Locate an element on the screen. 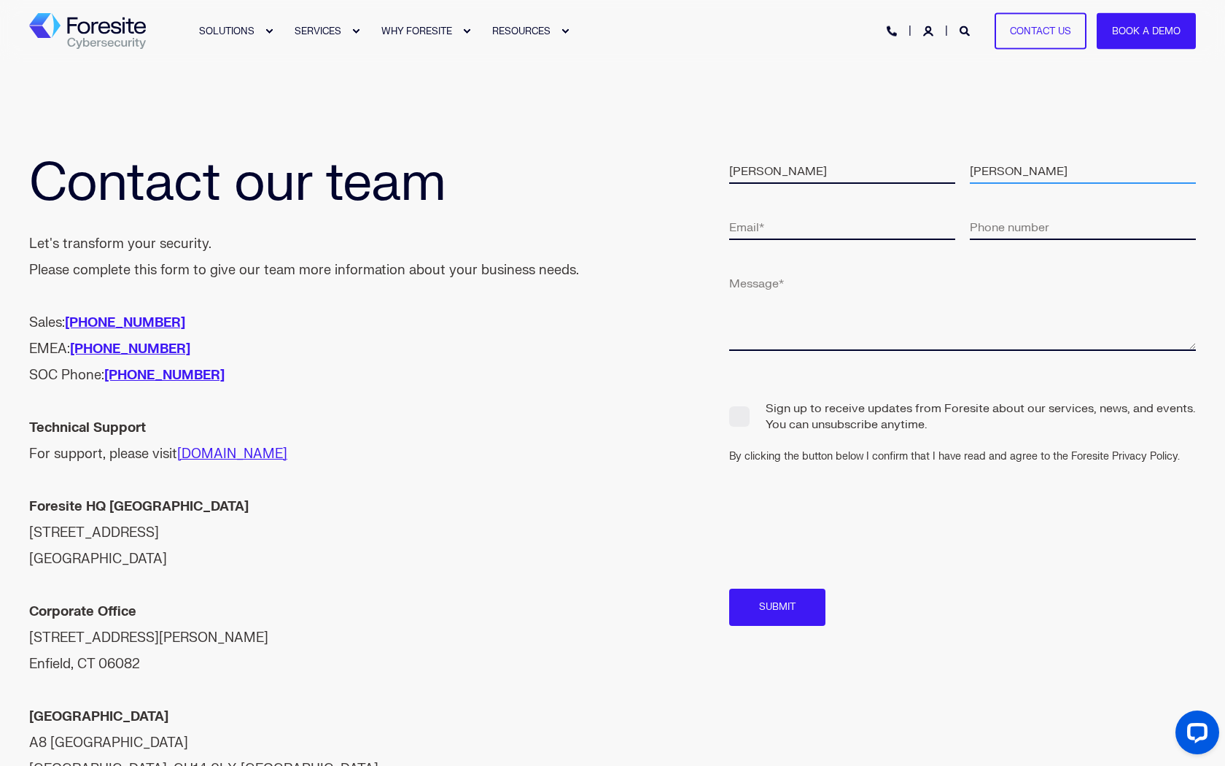 The image size is (1225, 766). div: Please complete this form to give our team more information about your business needs. is located at coordinates (304, 270).